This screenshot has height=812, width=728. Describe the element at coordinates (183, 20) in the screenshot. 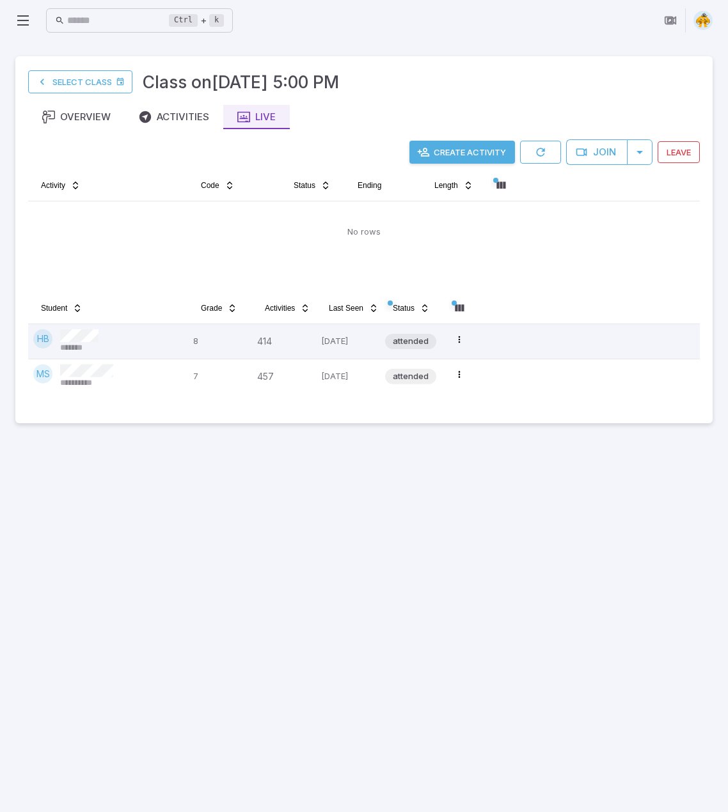

I see `kbd: Ctrl` at that location.